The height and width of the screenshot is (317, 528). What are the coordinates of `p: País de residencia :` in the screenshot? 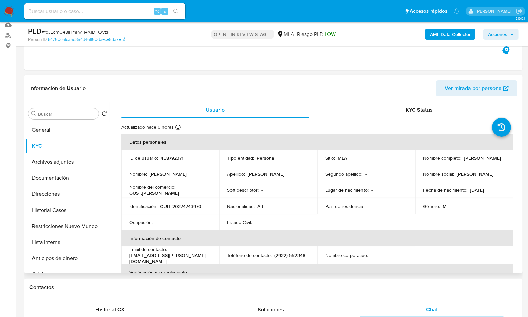 It's located at (345, 206).